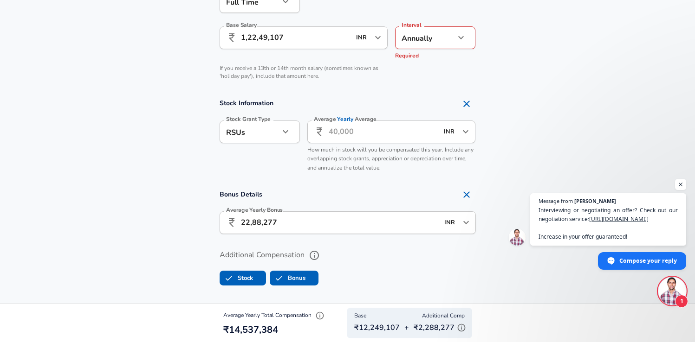 The height and width of the screenshot is (342, 695). I want to click on span: Yearly, so click(345, 119).